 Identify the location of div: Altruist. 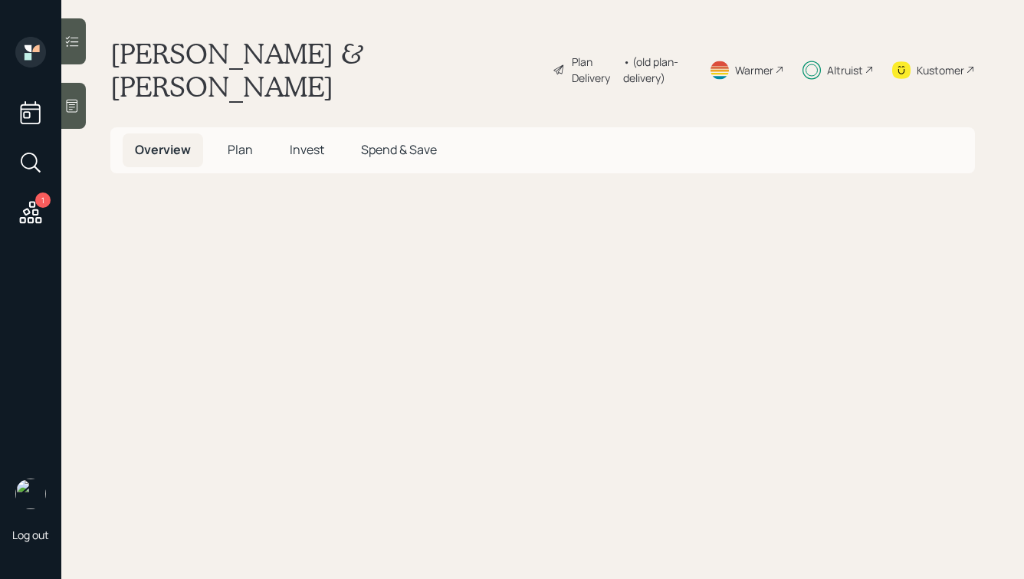
(845, 70).